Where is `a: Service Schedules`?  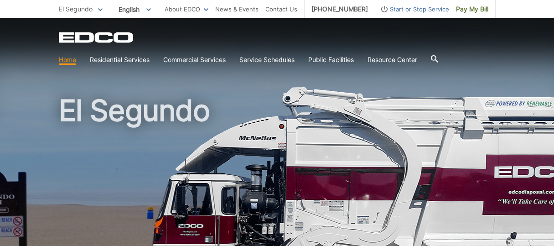 a: Service Schedules is located at coordinates (267, 60).